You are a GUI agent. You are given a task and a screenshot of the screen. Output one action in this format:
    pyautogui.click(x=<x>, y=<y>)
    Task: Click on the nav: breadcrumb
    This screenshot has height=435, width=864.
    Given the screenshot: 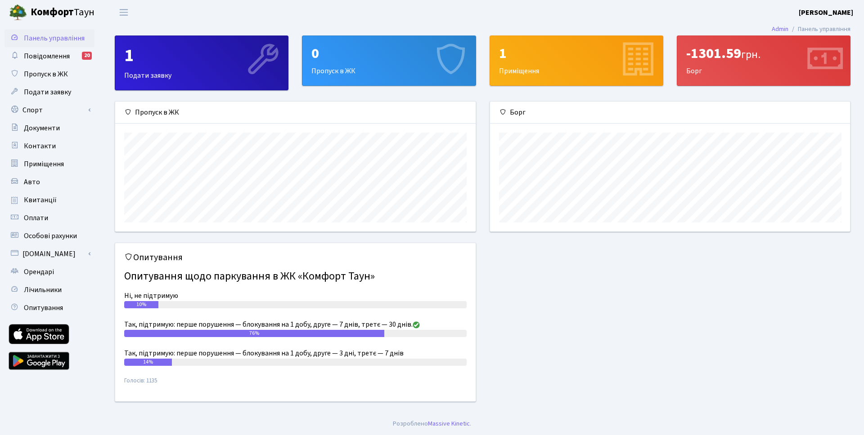 What is the action you would take?
    pyautogui.click(x=811, y=29)
    